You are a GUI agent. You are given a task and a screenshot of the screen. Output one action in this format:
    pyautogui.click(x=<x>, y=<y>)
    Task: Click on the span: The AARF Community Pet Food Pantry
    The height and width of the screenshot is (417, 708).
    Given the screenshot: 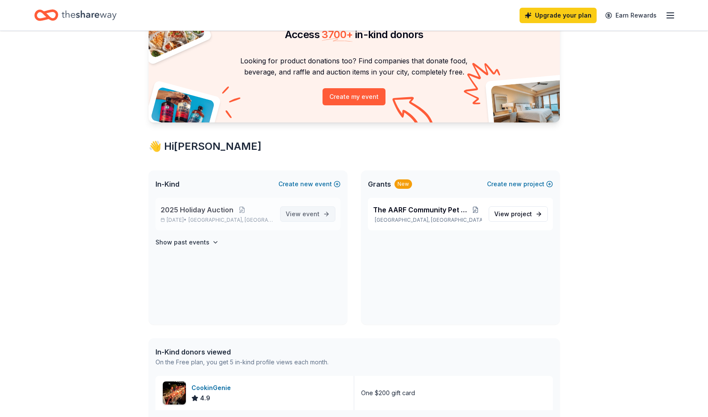 What is the action you would take?
    pyautogui.click(x=421, y=210)
    